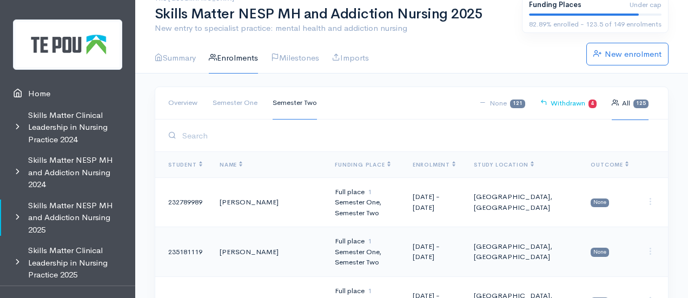 The width and height of the screenshot is (688, 298). Describe the element at coordinates (183, 252) in the screenshot. I see `td: 235181119` at that location.